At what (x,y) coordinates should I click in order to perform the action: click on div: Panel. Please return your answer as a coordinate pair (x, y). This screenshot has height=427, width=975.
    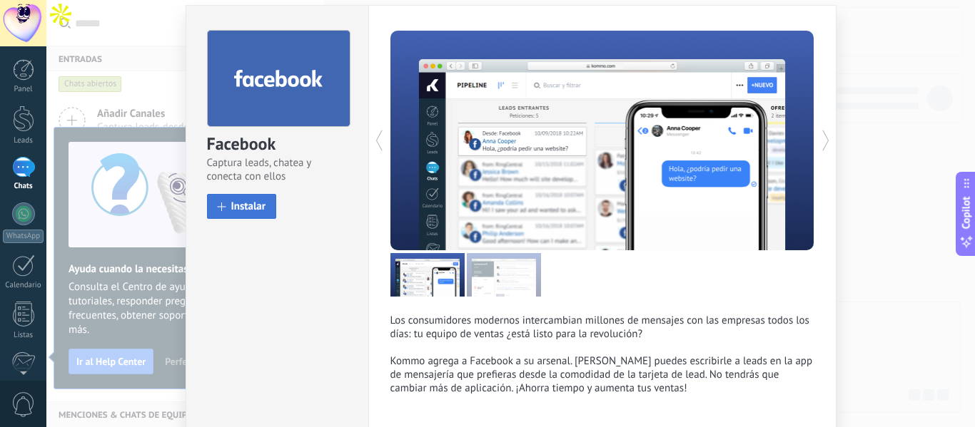
    Looking at the image, I should click on (24, 89).